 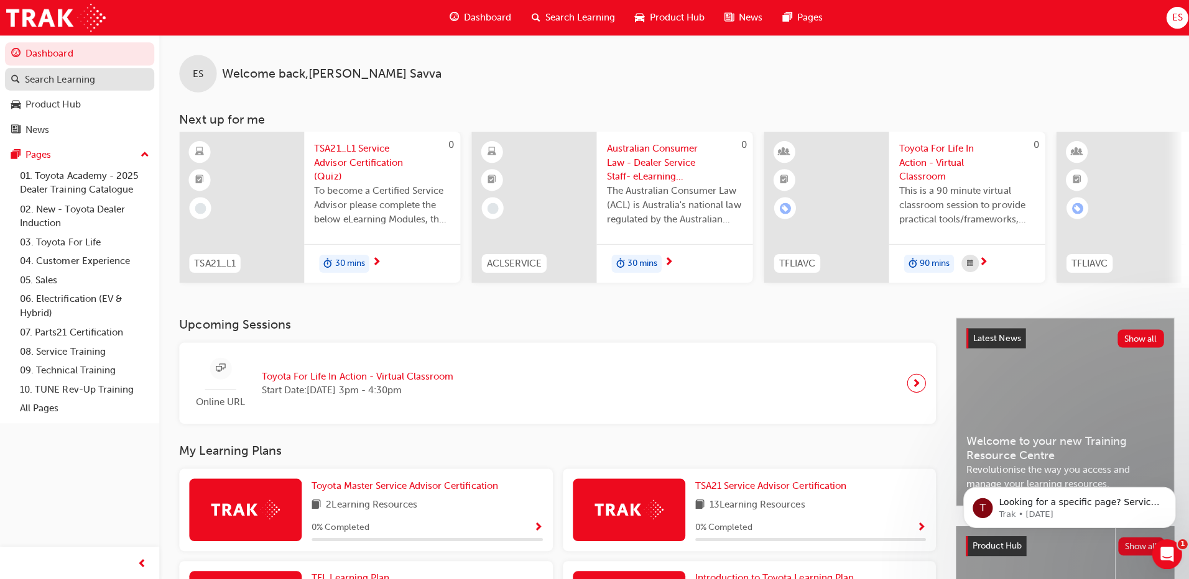 I want to click on button: Pages, so click(x=79, y=154).